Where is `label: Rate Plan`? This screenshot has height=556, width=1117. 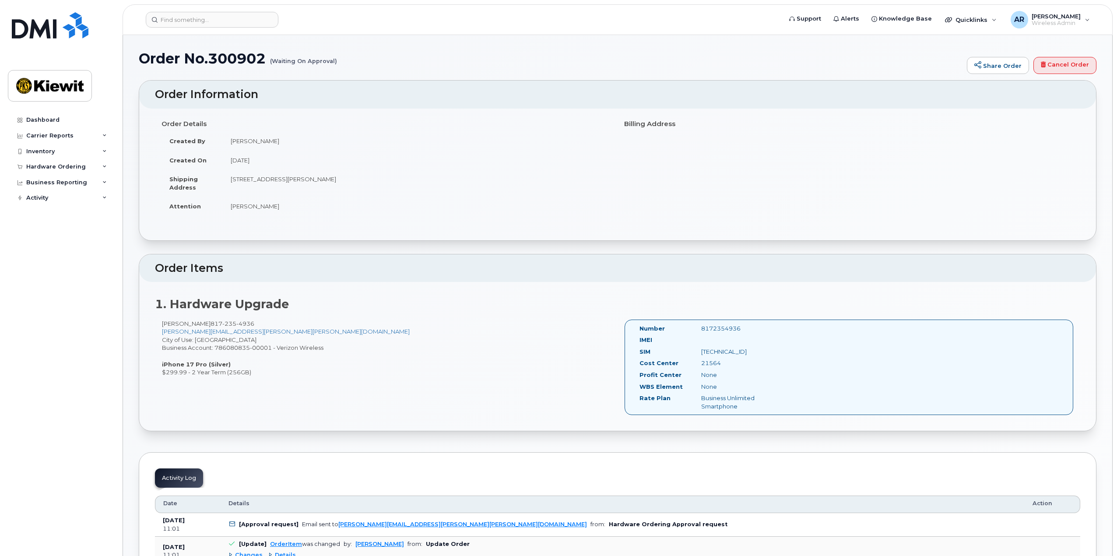
label: Rate Plan is located at coordinates (655, 398).